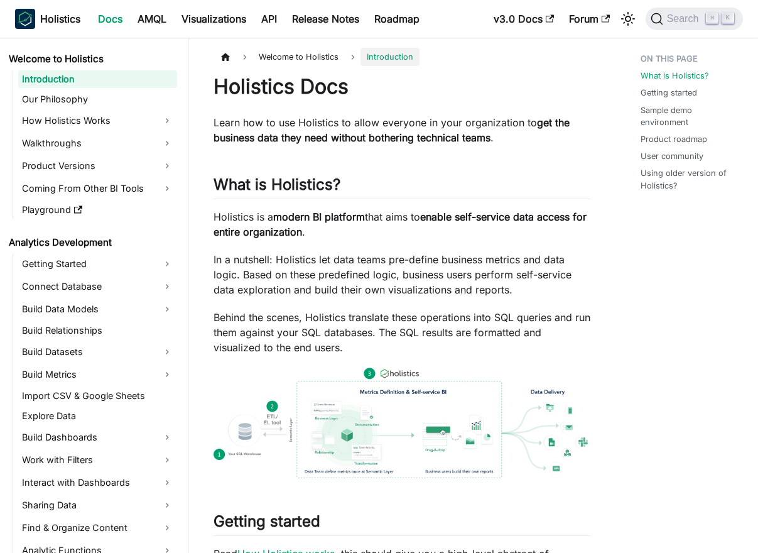 The width and height of the screenshot is (758, 553). What do you see at coordinates (97, 482) in the screenshot?
I see `a: Interact with Dashboards` at bounding box center [97, 482].